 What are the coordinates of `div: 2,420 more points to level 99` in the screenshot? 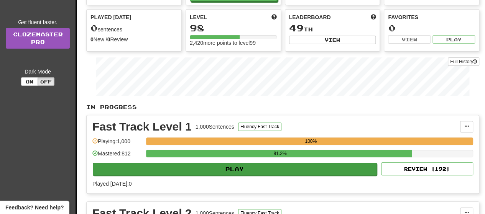 It's located at (233, 43).